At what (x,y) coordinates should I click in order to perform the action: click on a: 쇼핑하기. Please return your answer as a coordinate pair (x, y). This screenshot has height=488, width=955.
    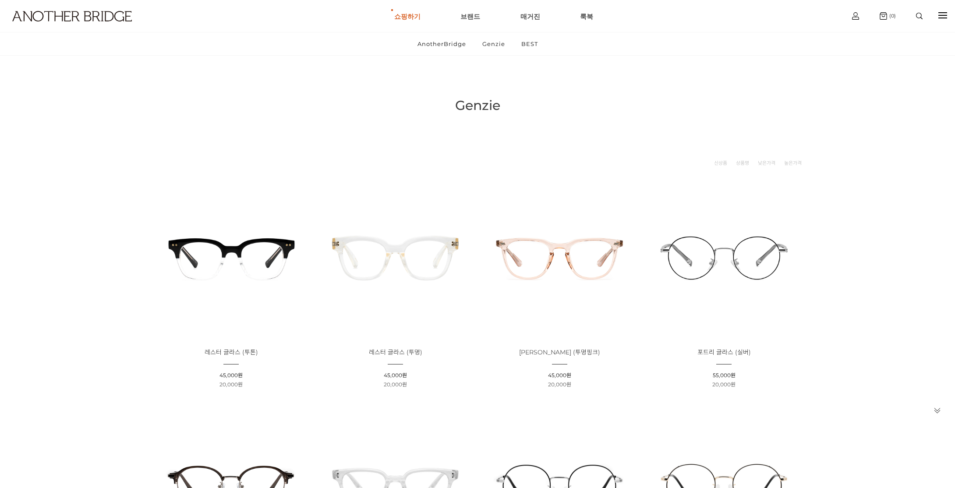
    Looking at the image, I should click on (407, 16).